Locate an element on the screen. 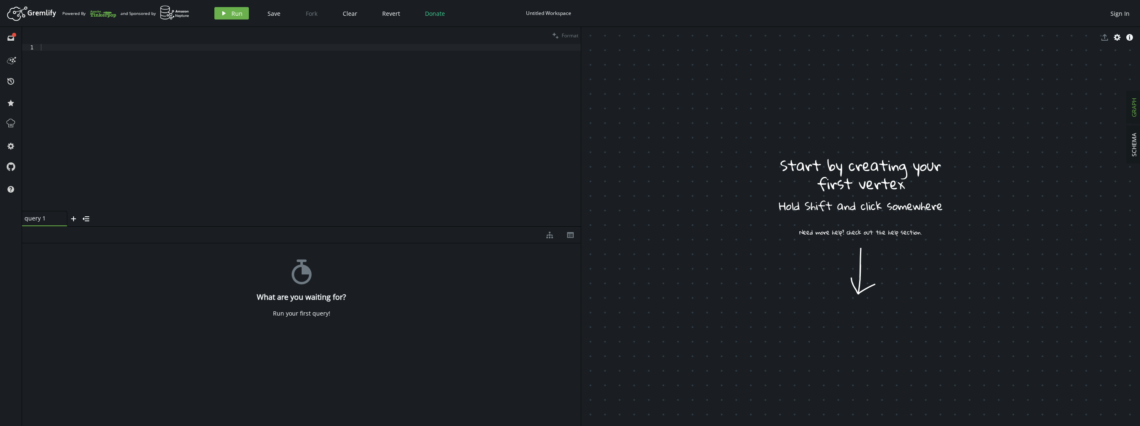 The height and width of the screenshot is (426, 1140). span: Run is located at coordinates (237, 13).